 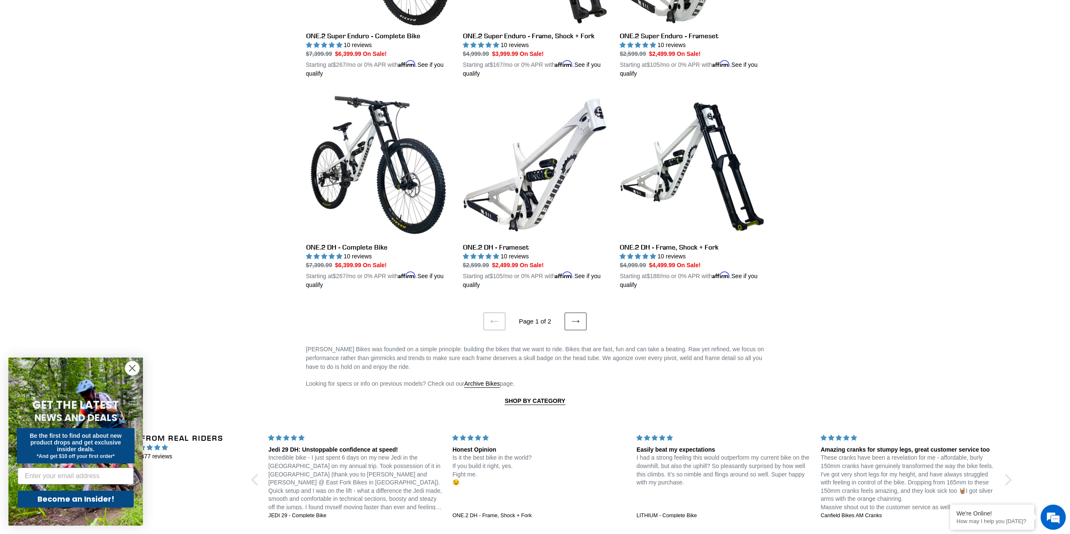 I want to click on div: LITHIUM - Complete Bike, so click(x=724, y=516).